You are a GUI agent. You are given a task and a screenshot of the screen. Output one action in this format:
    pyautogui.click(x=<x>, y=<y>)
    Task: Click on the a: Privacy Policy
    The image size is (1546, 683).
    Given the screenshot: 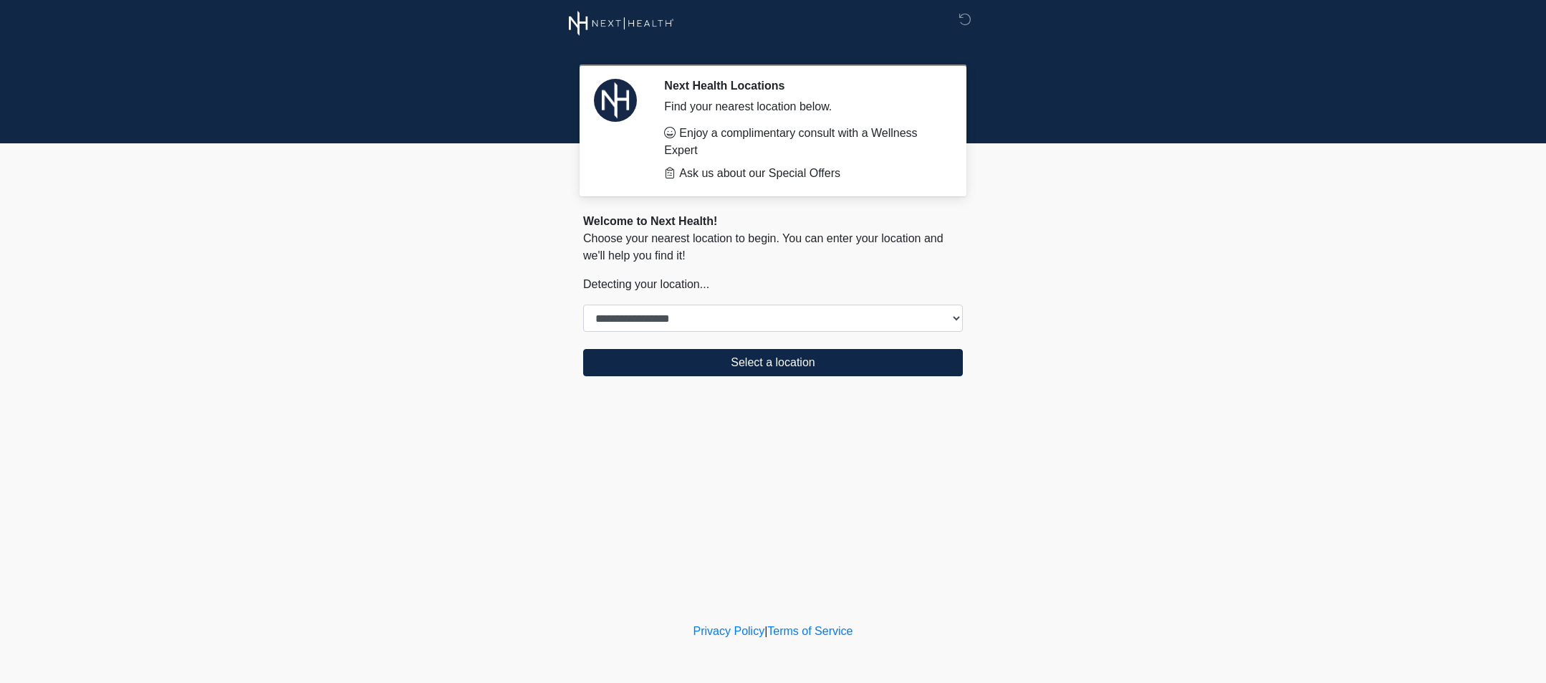 What is the action you would take?
    pyautogui.click(x=729, y=630)
    